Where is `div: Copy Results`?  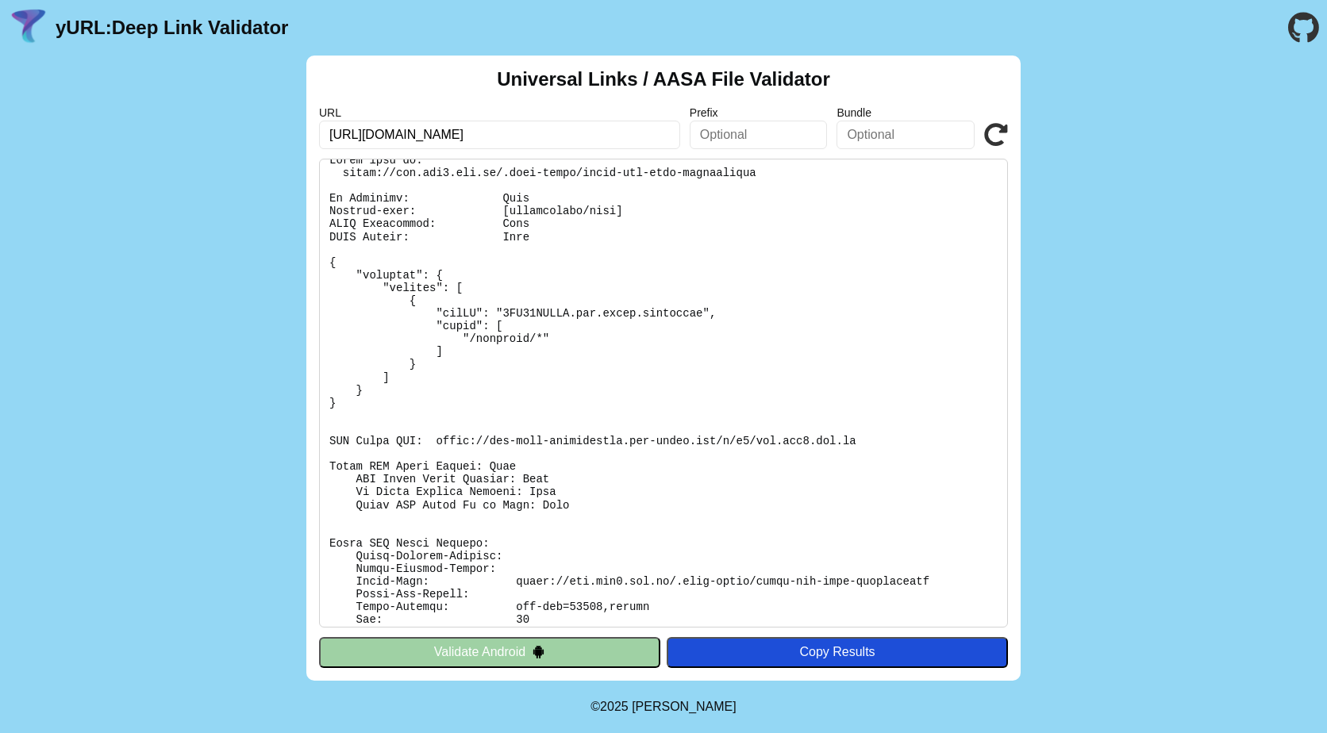 div: Copy Results is located at coordinates (837, 652).